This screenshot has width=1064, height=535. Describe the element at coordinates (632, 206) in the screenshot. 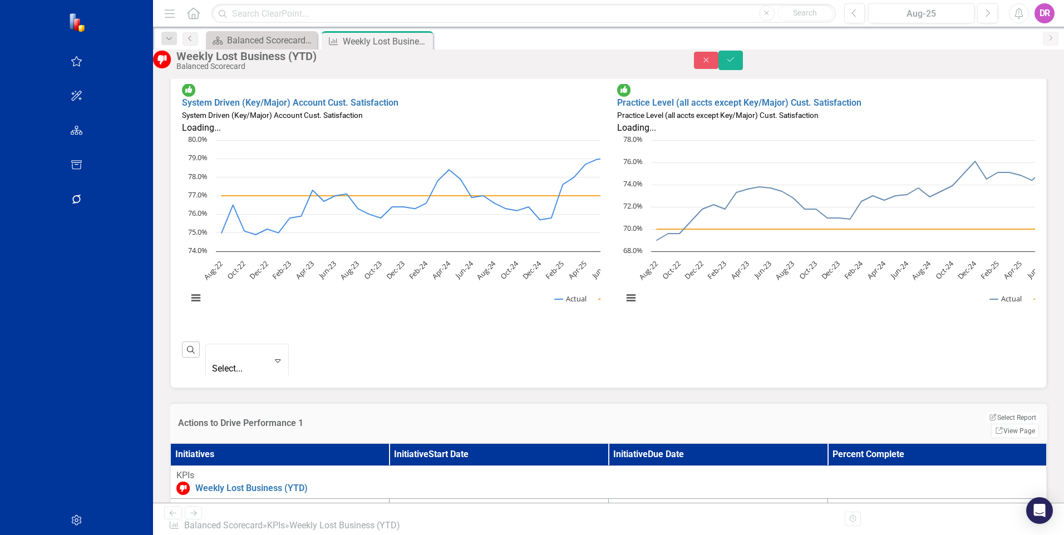

I see `text: 72.0%` at that location.